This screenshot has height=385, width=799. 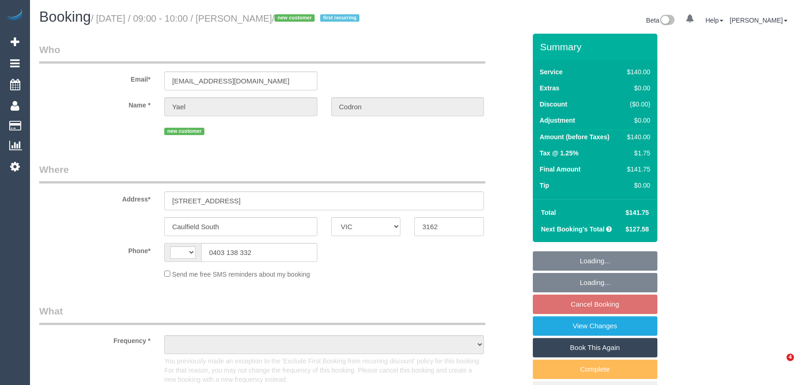 I want to click on a: Automaid Logo, so click(x=15, y=16).